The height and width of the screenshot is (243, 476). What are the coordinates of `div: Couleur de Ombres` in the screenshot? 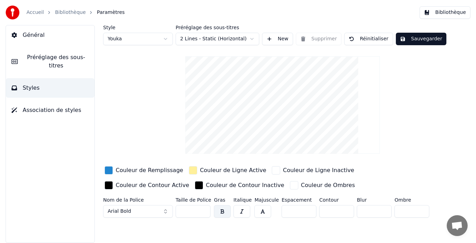 It's located at (328, 186).